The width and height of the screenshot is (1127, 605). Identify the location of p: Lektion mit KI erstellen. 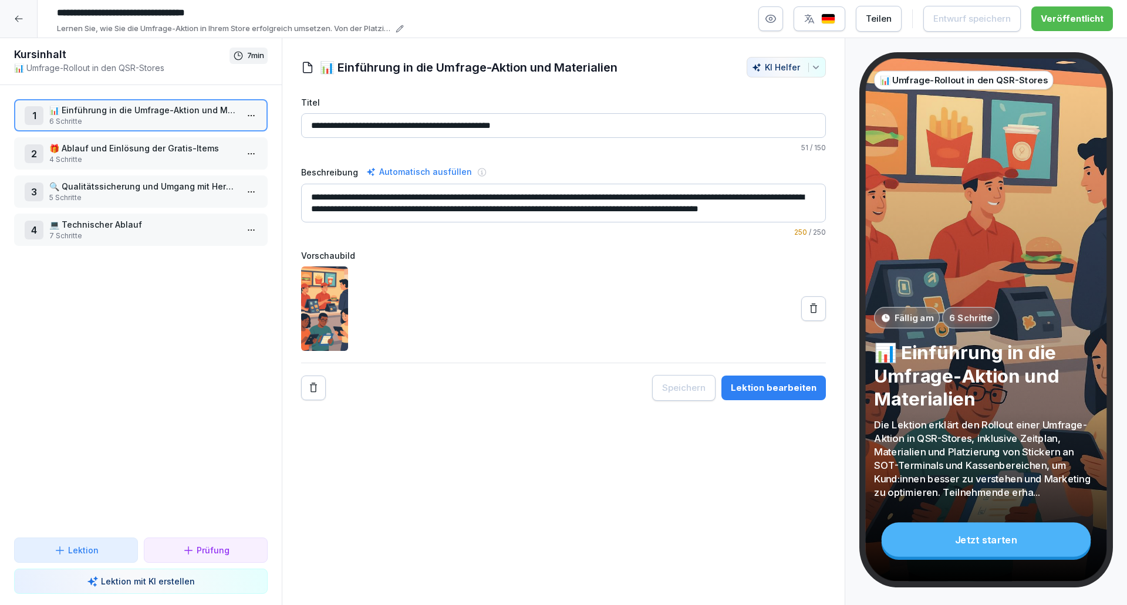
(148, 581).